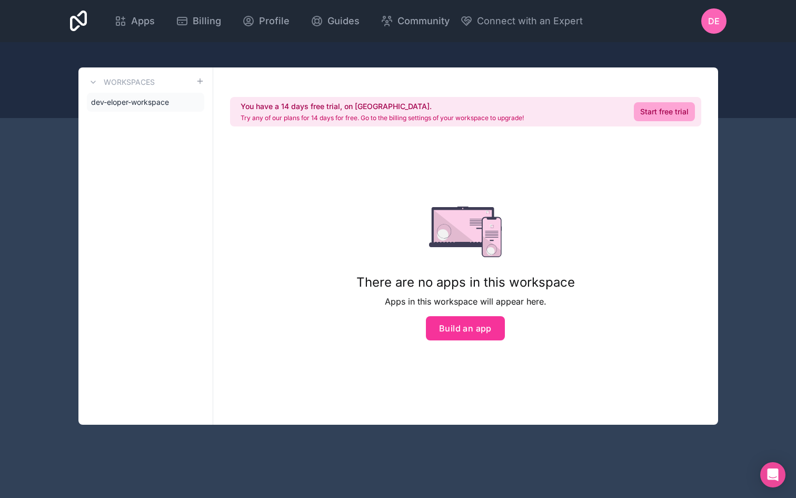  I want to click on span: Connect with an Expert, so click(530, 21).